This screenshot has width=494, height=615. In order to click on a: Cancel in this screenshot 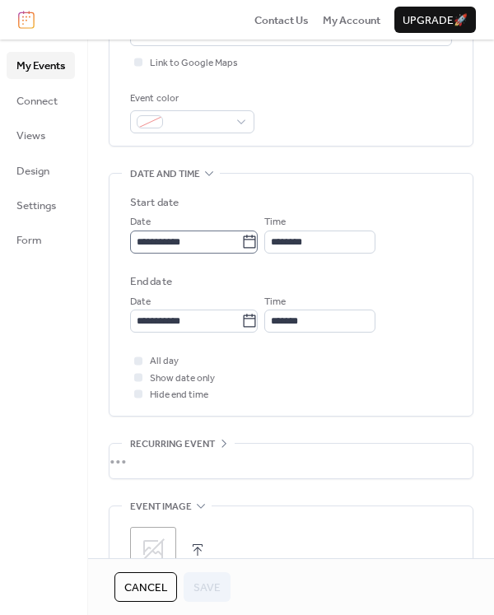, I will do `click(146, 587)`.